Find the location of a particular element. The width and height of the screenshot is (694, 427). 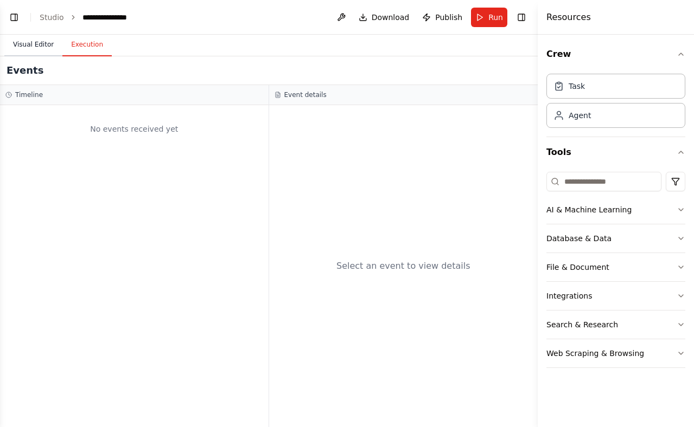

button: Integrations is located at coordinates (616, 296).